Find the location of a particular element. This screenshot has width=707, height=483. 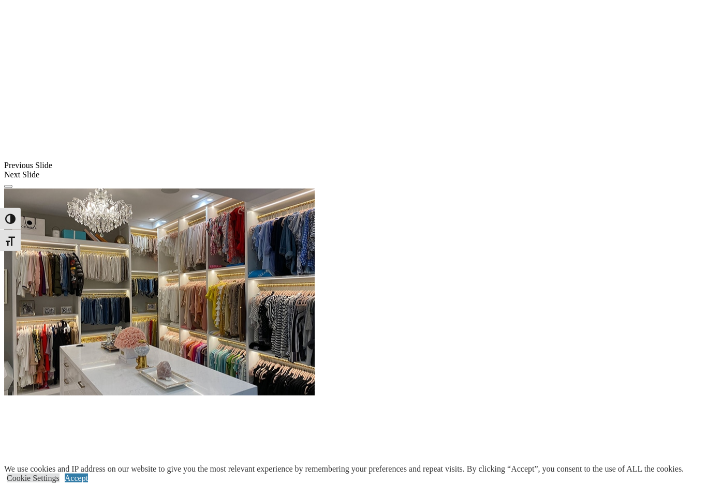

div: Next Slide is located at coordinates (353, 175).